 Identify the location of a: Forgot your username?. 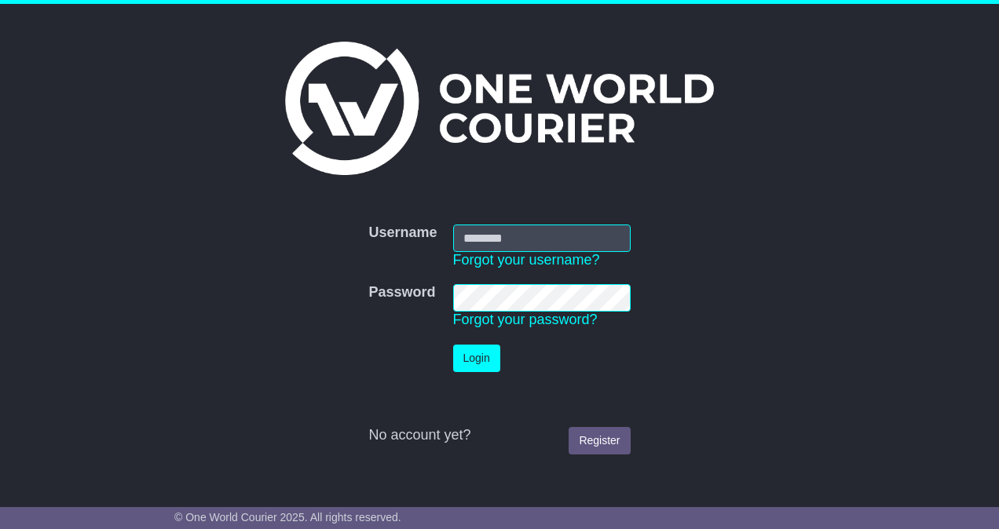
(526, 260).